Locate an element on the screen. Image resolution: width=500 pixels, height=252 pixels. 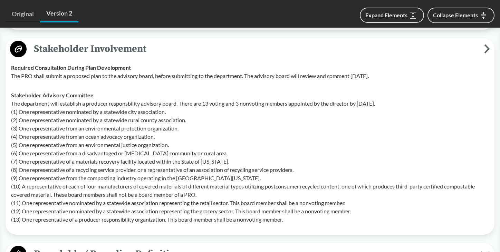
p: The department will establish a producer responsbility advisory board. There are 13 voting and 3 ... is located at coordinates (250, 162).